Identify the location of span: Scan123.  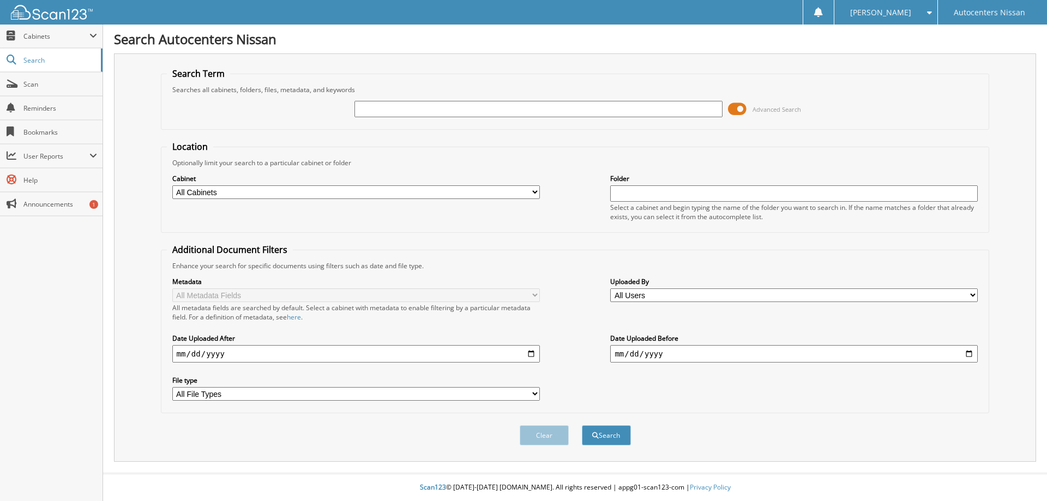
(433, 487).